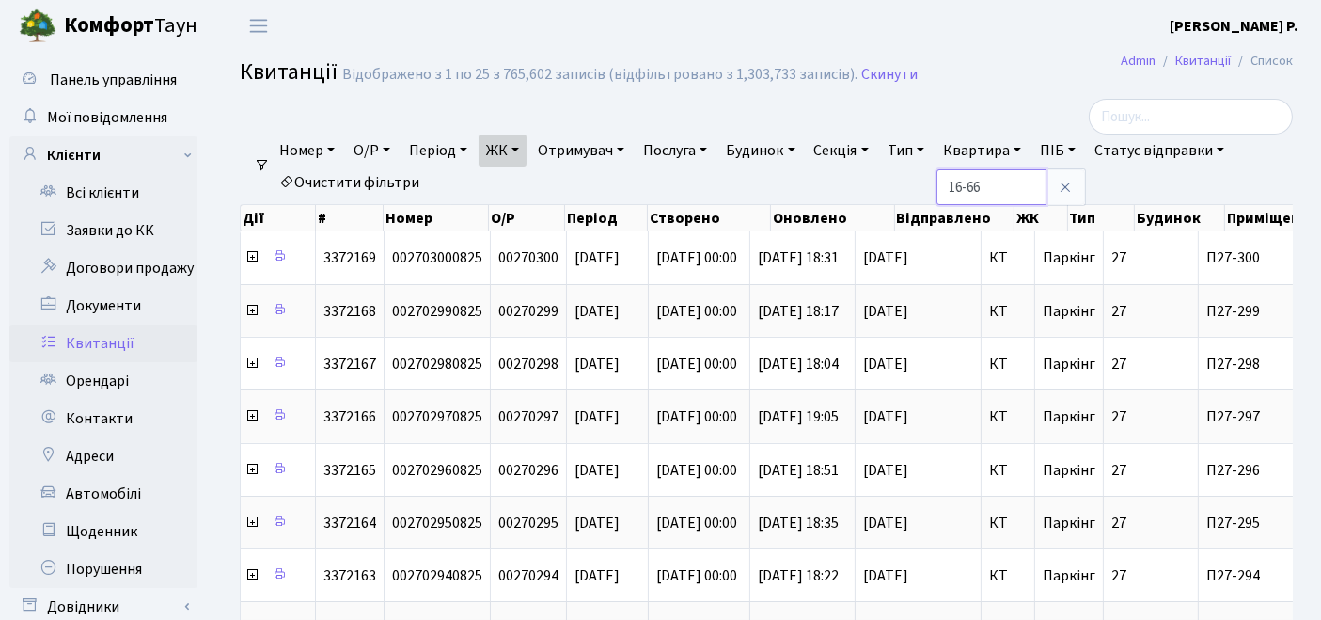  I want to click on span: 00270297, so click(528, 417).